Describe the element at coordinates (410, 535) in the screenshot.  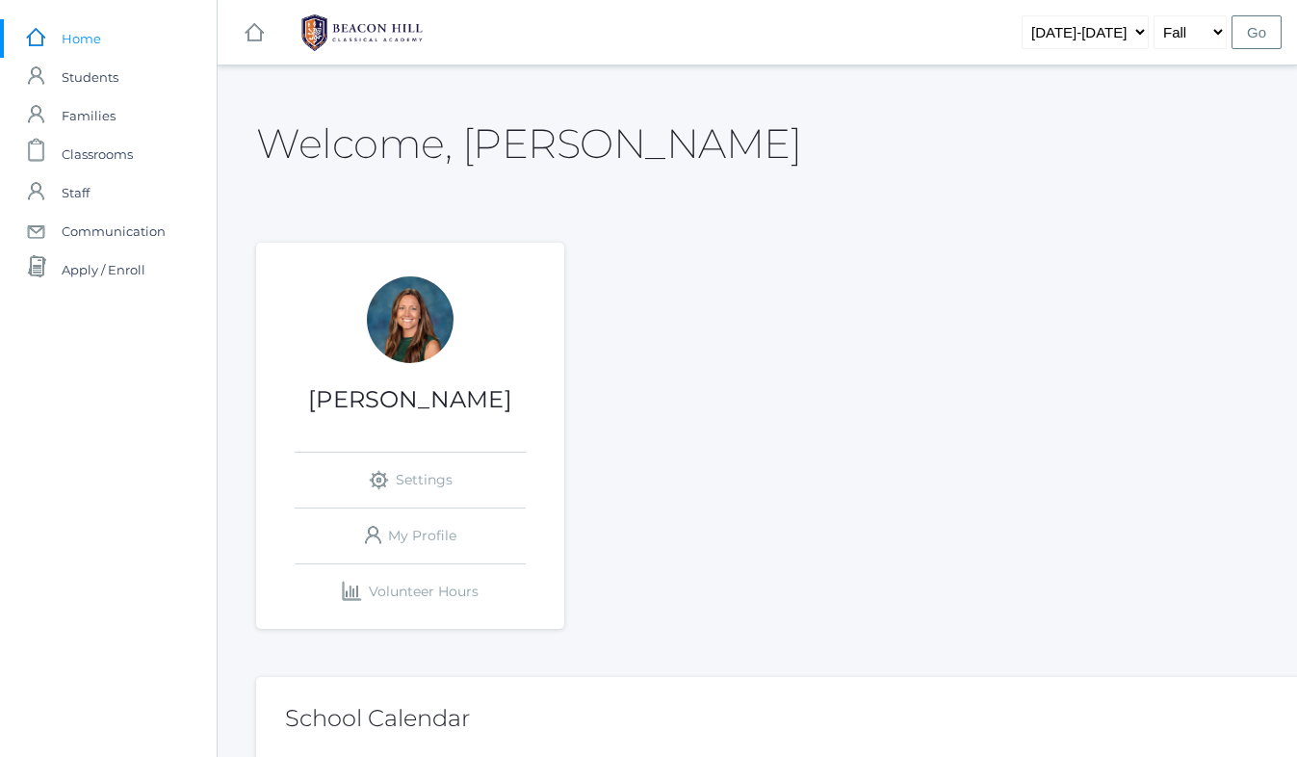
I see `a: My Profile` at that location.